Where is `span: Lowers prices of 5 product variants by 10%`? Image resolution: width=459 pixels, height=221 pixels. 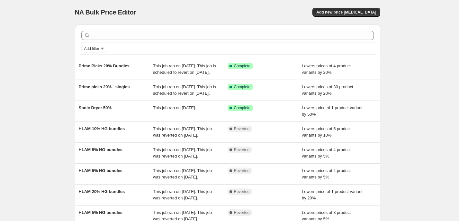
span: Lowers prices of 5 product variants by 10% is located at coordinates (326, 132).